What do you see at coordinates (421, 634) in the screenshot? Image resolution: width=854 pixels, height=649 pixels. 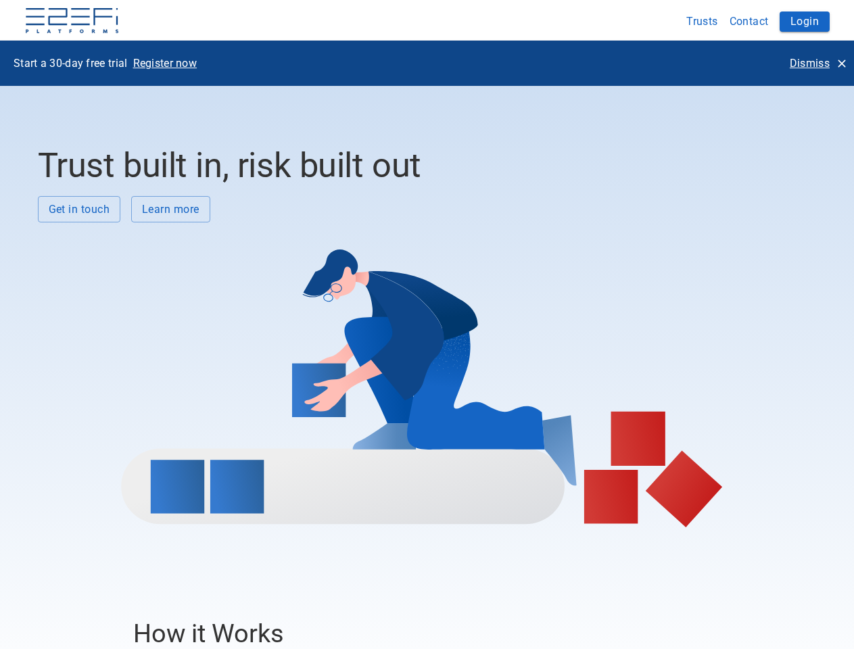 I see `h3: How it Works` at bounding box center [421, 634].